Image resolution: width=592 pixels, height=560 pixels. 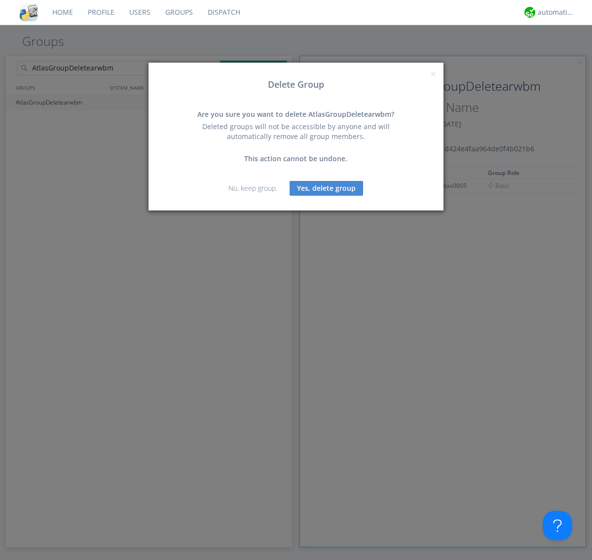 I want to click on img: cddb5a64eb264b2086981ab96f4c1ba7, so click(x=29, y=12).